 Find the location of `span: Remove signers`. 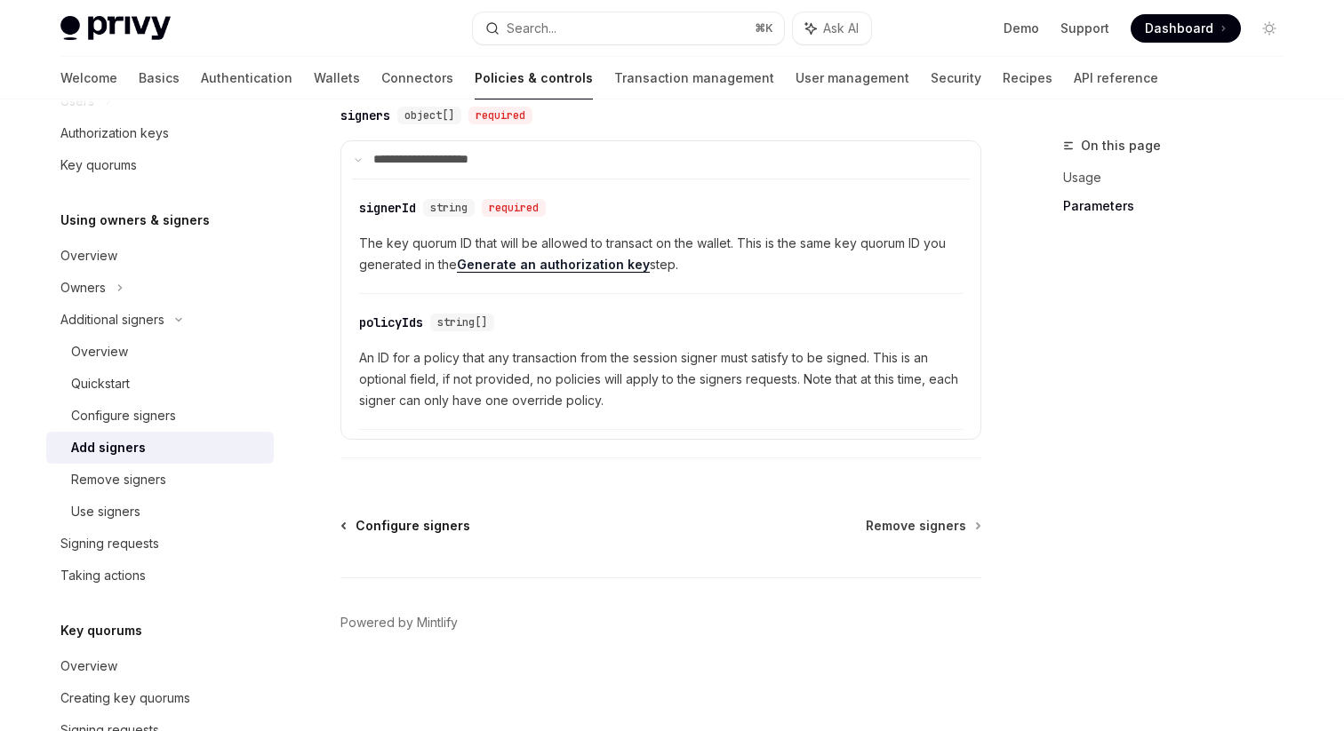

span: Remove signers is located at coordinates (915, 526).